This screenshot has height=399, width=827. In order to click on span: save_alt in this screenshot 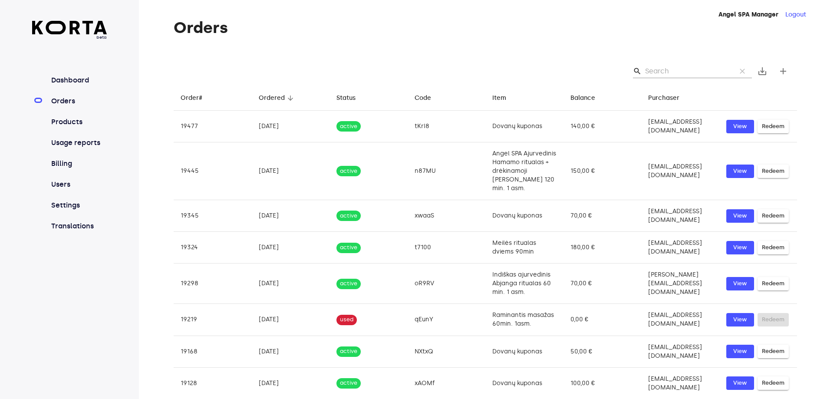, I will do `click(762, 71)`.